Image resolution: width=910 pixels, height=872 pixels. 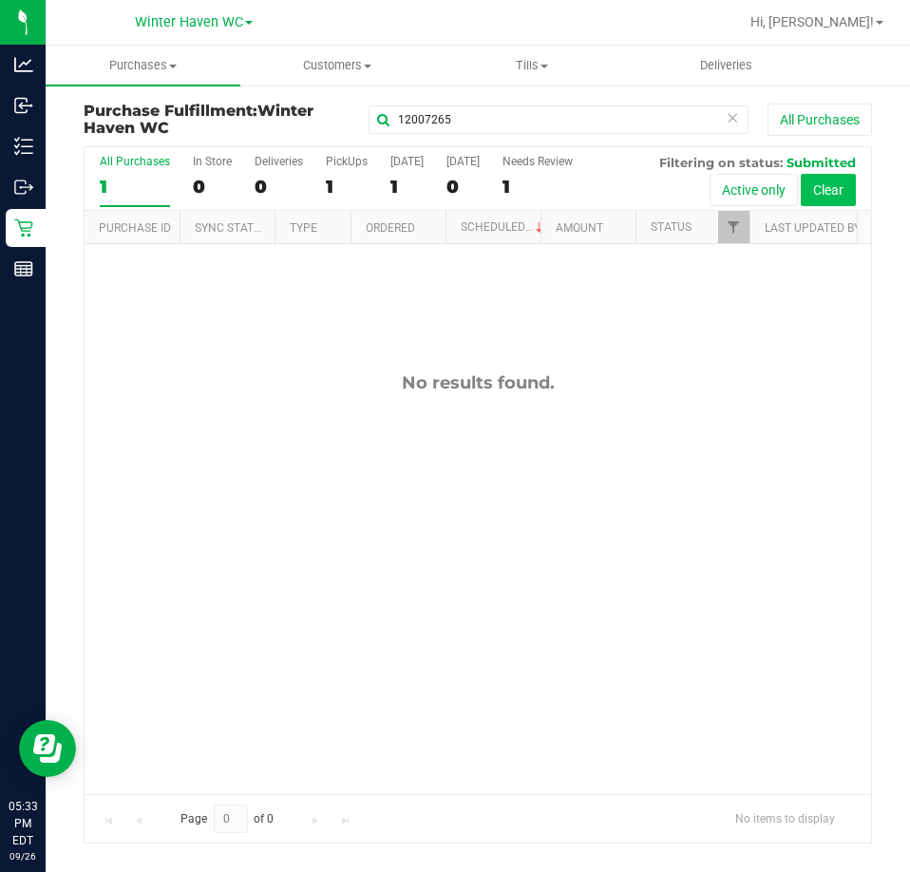 I want to click on span: Page of 0, so click(x=227, y=819).